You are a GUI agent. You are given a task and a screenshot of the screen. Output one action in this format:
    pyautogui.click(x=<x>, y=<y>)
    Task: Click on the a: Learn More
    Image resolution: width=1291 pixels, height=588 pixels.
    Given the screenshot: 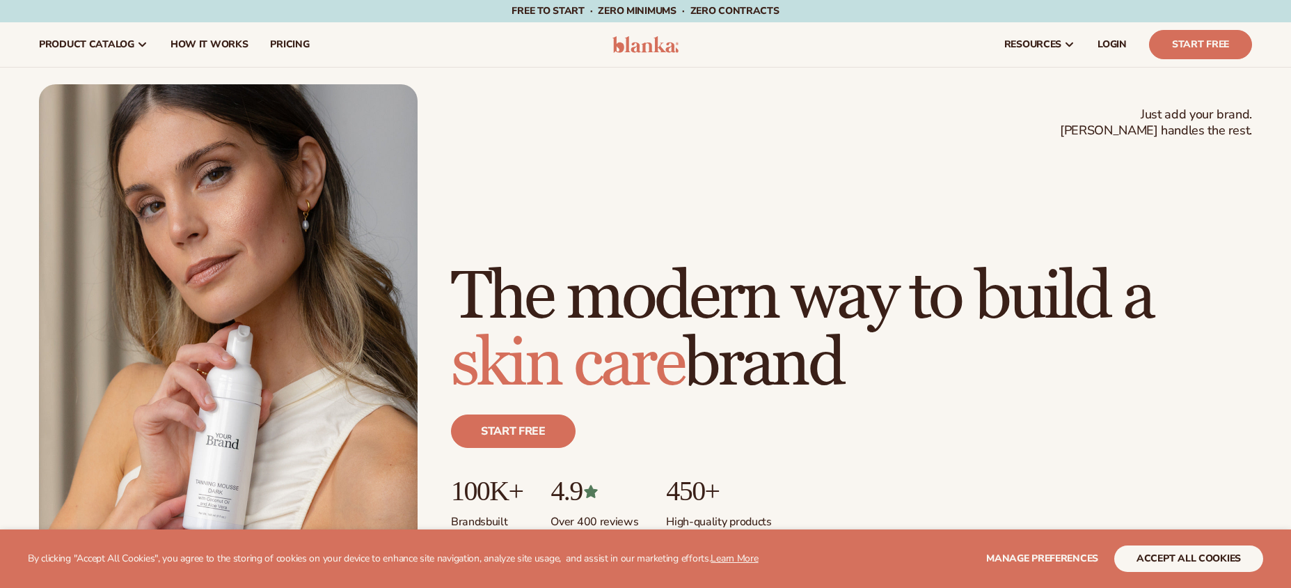 What is the action you would take?
    pyautogui.click(x=734, y=558)
    